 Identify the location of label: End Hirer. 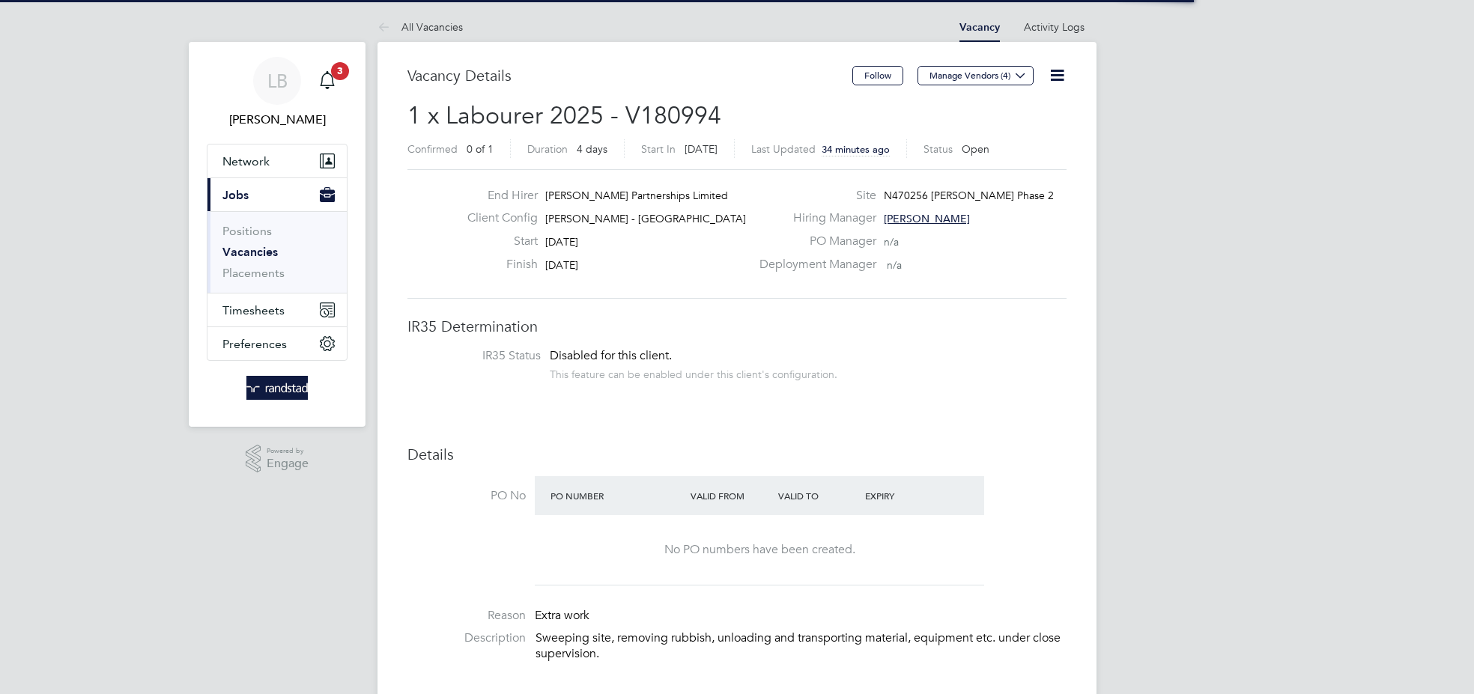
(496, 195).